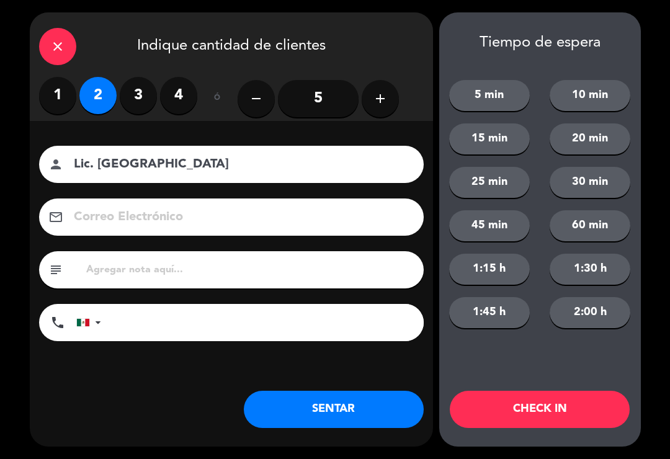  Describe the element at coordinates (58, 95) in the screenshot. I see `label: 1` at that location.